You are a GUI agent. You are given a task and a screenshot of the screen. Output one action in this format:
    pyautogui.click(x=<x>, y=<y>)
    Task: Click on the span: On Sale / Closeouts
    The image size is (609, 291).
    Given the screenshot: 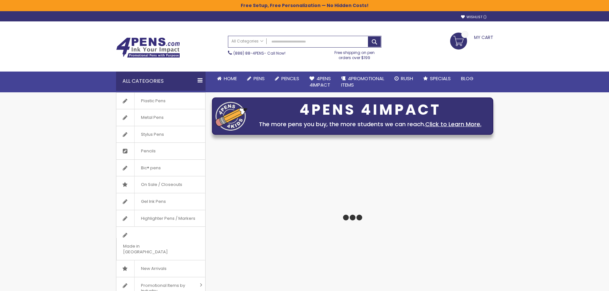 What is the action you would take?
    pyautogui.click(x=161, y=185)
    